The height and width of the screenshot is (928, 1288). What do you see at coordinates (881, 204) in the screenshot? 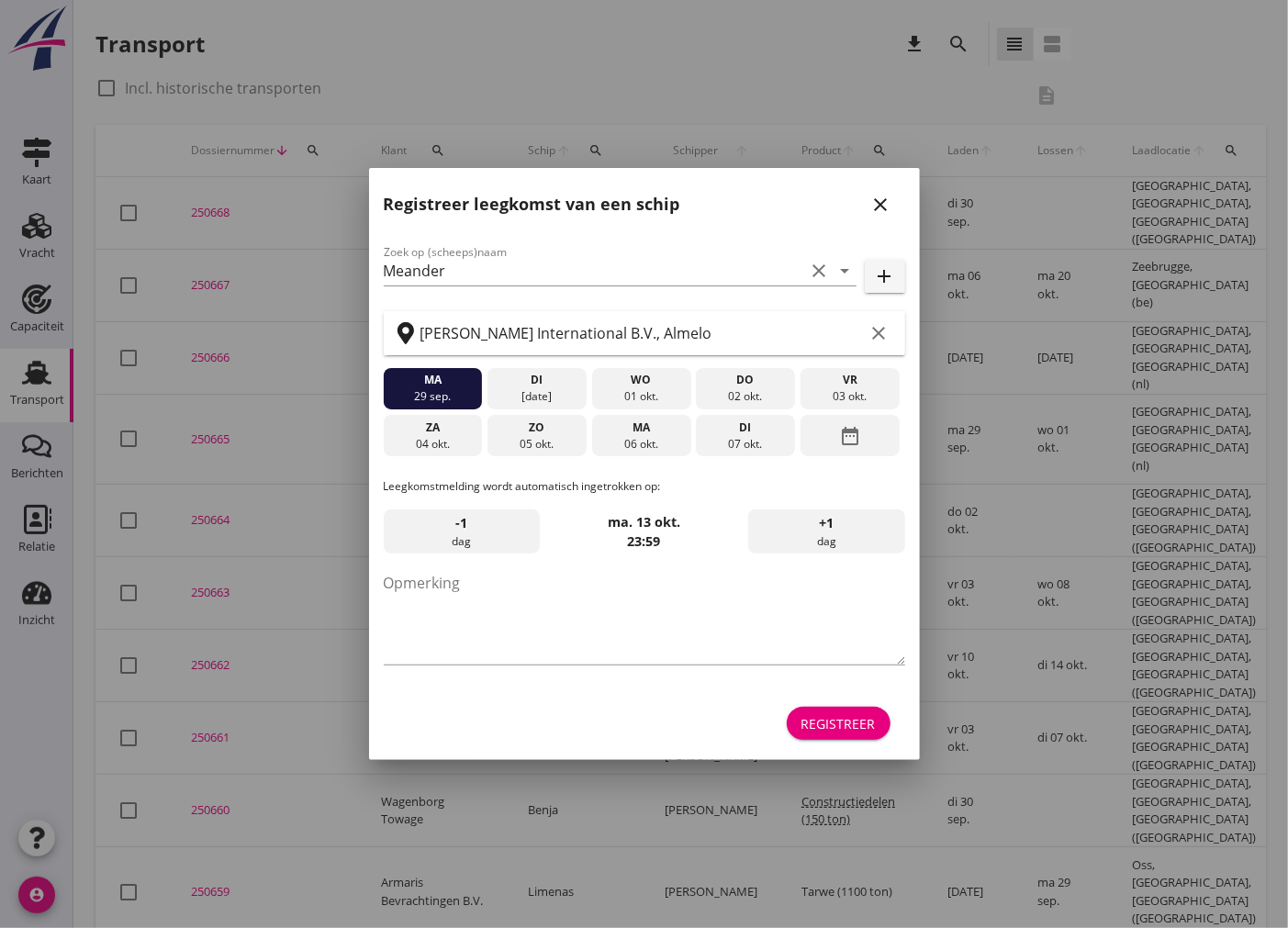
I see `i: close` at bounding box center [881, 204].